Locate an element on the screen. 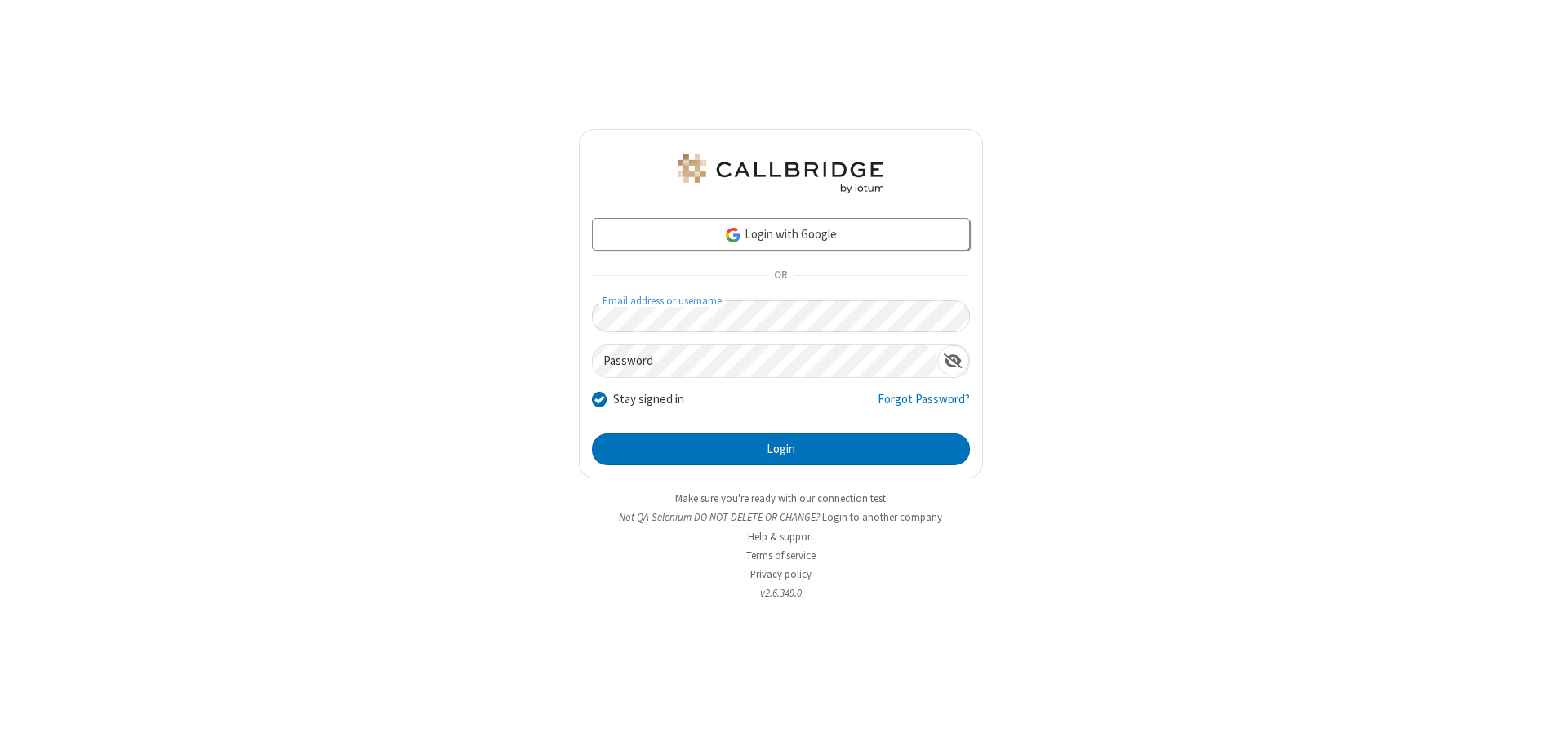 This screenshot has height=742, width=1561. input: Email address or username is located at coordinates (781, 316).